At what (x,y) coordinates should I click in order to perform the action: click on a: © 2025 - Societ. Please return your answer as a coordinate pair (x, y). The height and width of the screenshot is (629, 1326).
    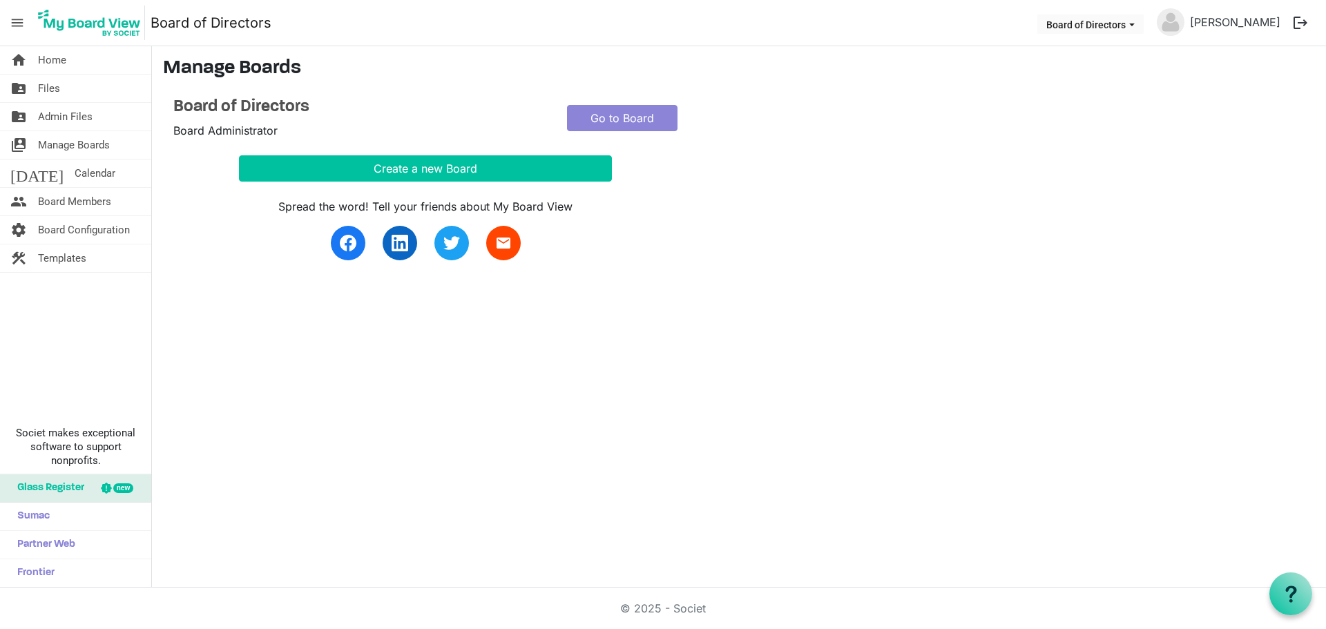
    Looking at the image, I should click on (663, 609).